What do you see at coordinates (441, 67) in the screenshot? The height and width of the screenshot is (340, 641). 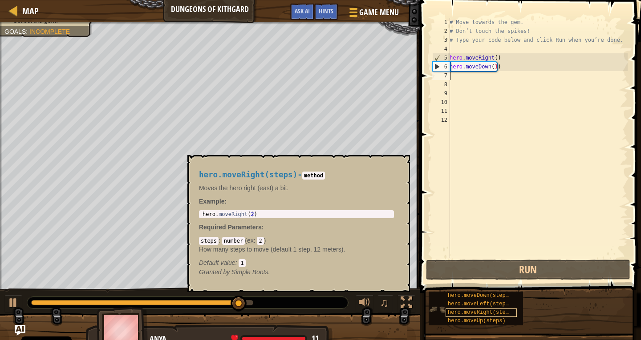 I see `div: 6` at bounding box center [441, 67].